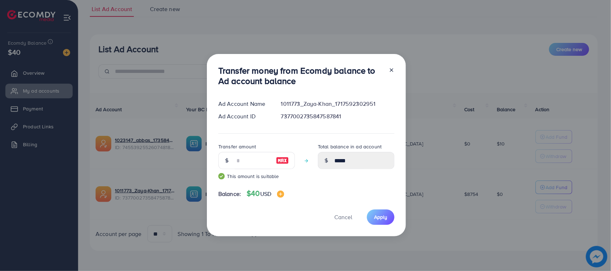 The image size is (611, 271). What do you see at coordinates (222, 176) in the screenshot?
I see `img: guide` at bounding box center [222, 176].